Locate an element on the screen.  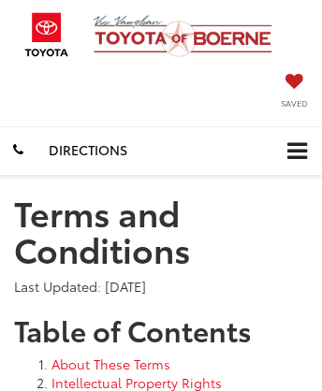
img: Vic Vaughan Toyota of Boerne is located at coordinates (187, 36).